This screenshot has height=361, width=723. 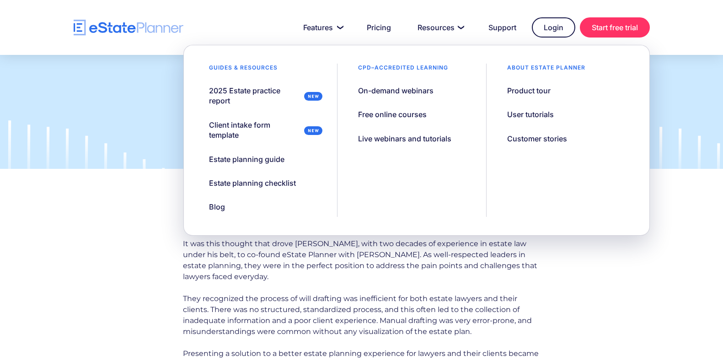 What do you see at coordinates (404, 138) in the screenshot?
I see `a: Live webinars and tutorials` at bounding box center [404, 138].